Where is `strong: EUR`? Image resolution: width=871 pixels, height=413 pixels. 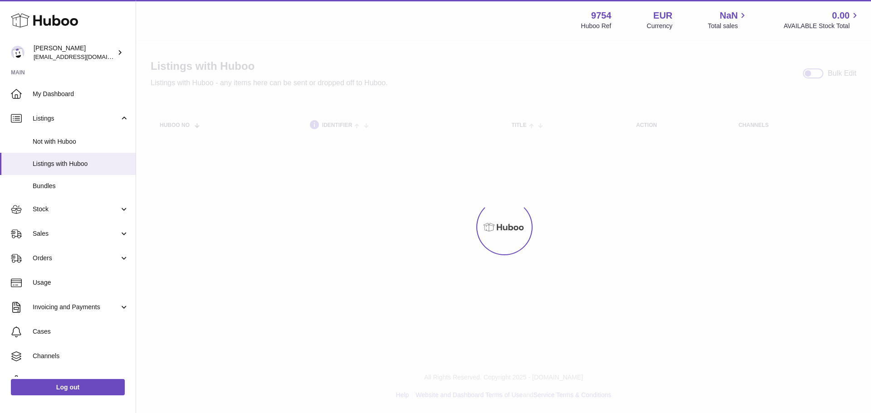
strong: EUR is located at coordinates (663, 15).